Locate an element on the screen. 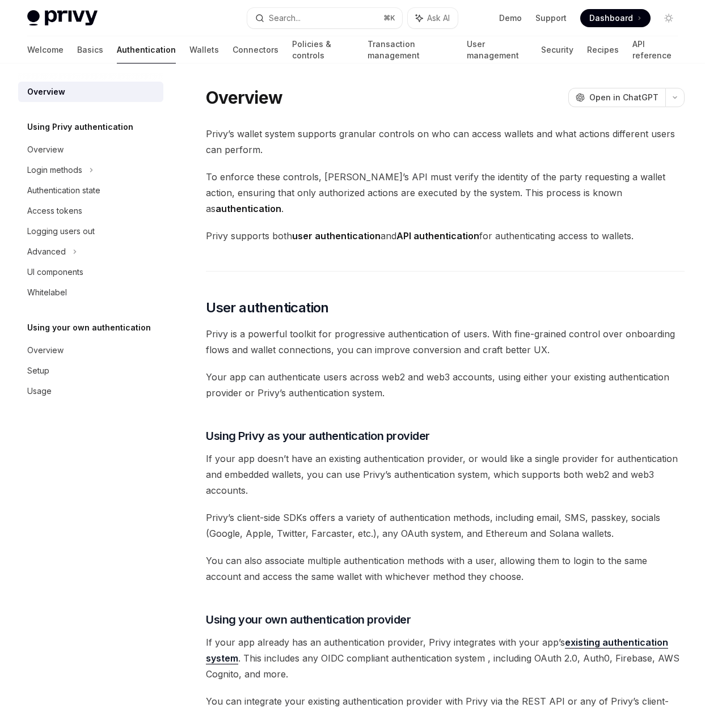 The image size is (705, 712). a: Dashboard is located at coordinates (615, 18).